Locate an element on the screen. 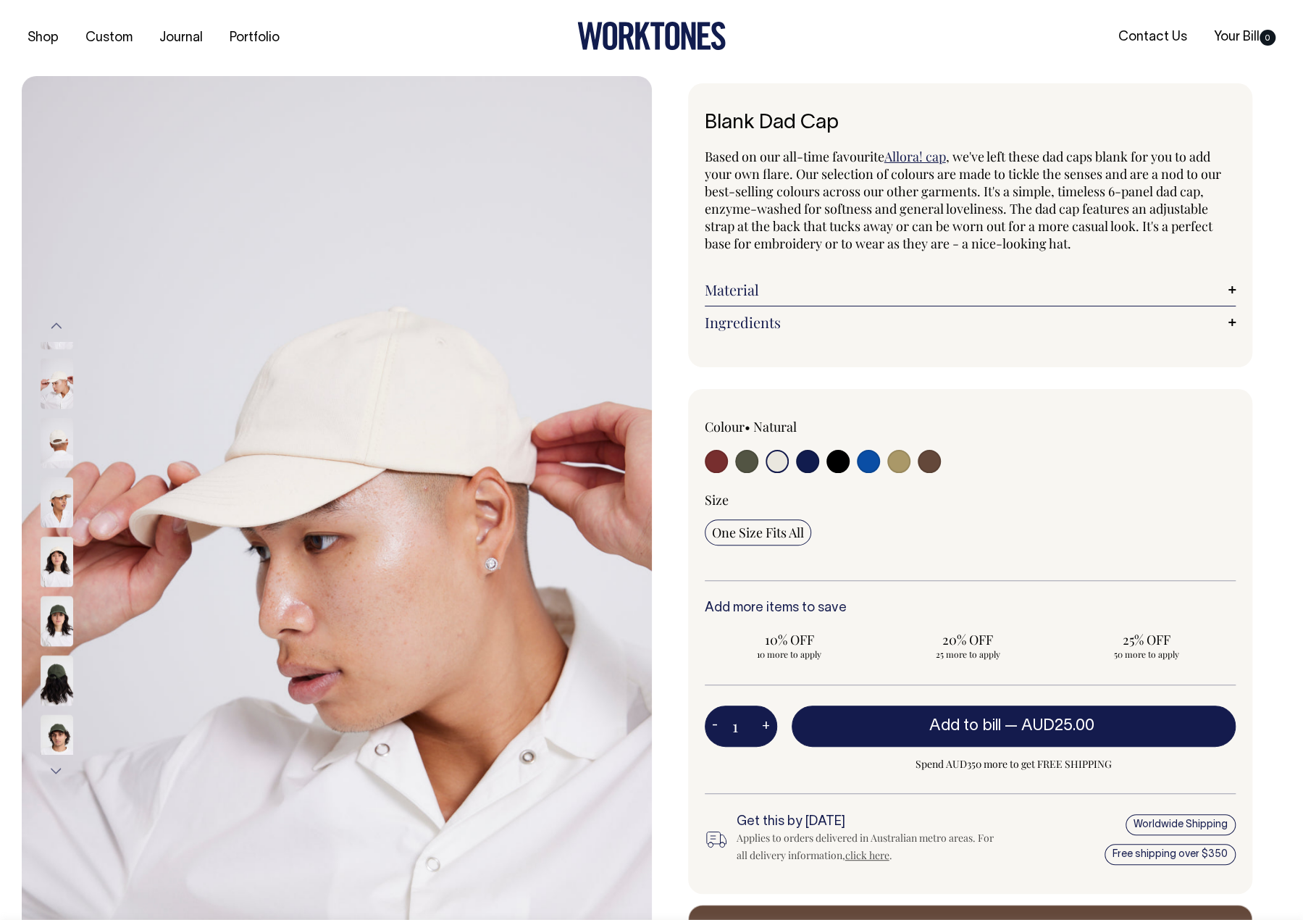  span: Spend AUD350 more to get FREE SHIPPING is located at coordinates (1014, 764).